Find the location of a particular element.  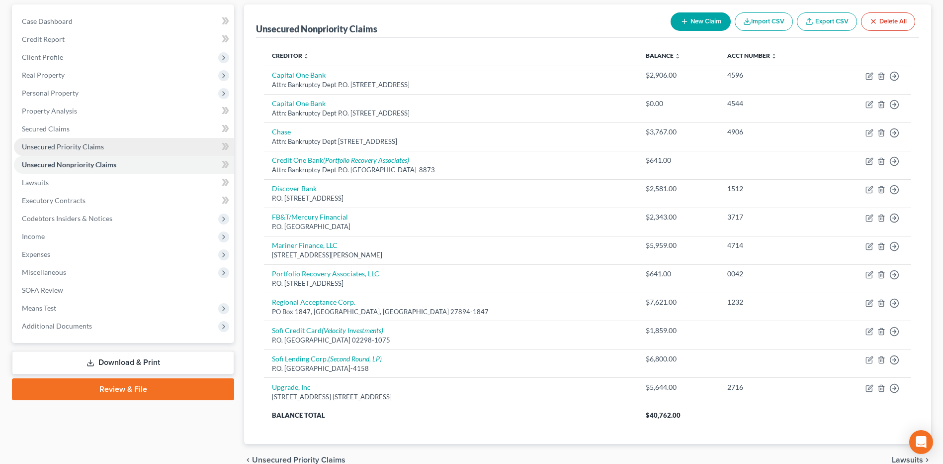

span: Real Property is located at coordinates (43, 75).